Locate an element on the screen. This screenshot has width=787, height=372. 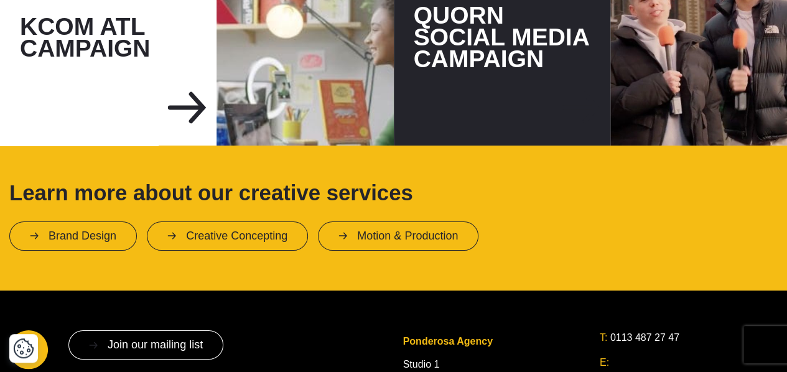
a: Creative Concepting is located at coordinates (227, 236).